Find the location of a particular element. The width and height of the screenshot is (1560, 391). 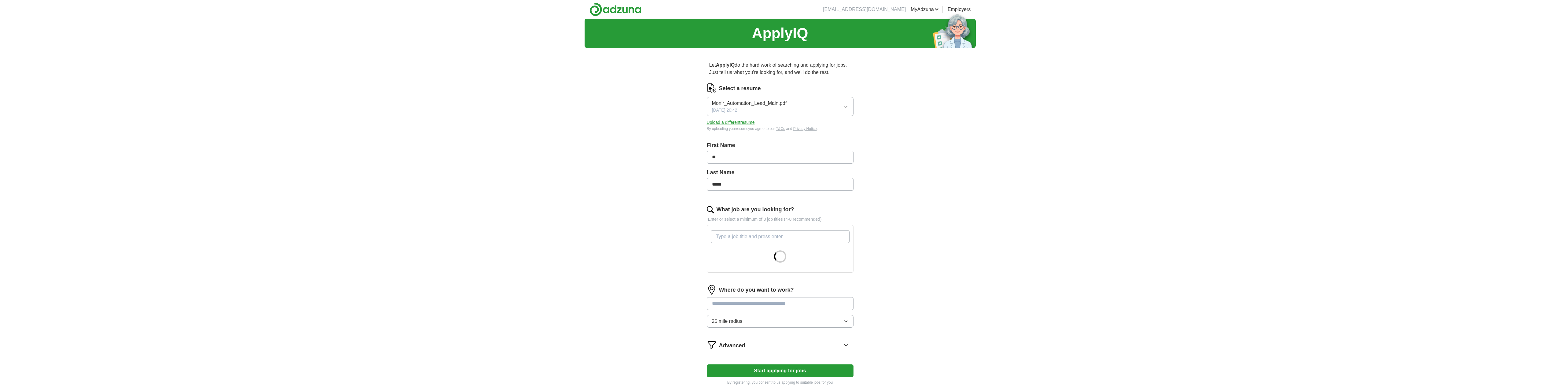

label: Where do you want to work? is located at coordinates (756, 290).